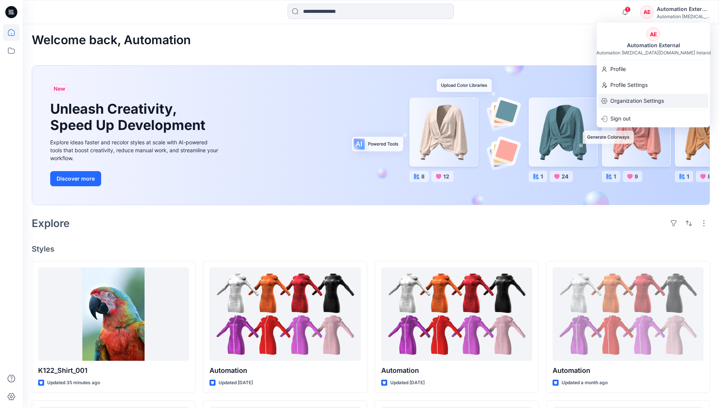 The width and height of the screenshot is (719, 408). I want to click on p: Updated 35 minutes ago, so click(74, 382).